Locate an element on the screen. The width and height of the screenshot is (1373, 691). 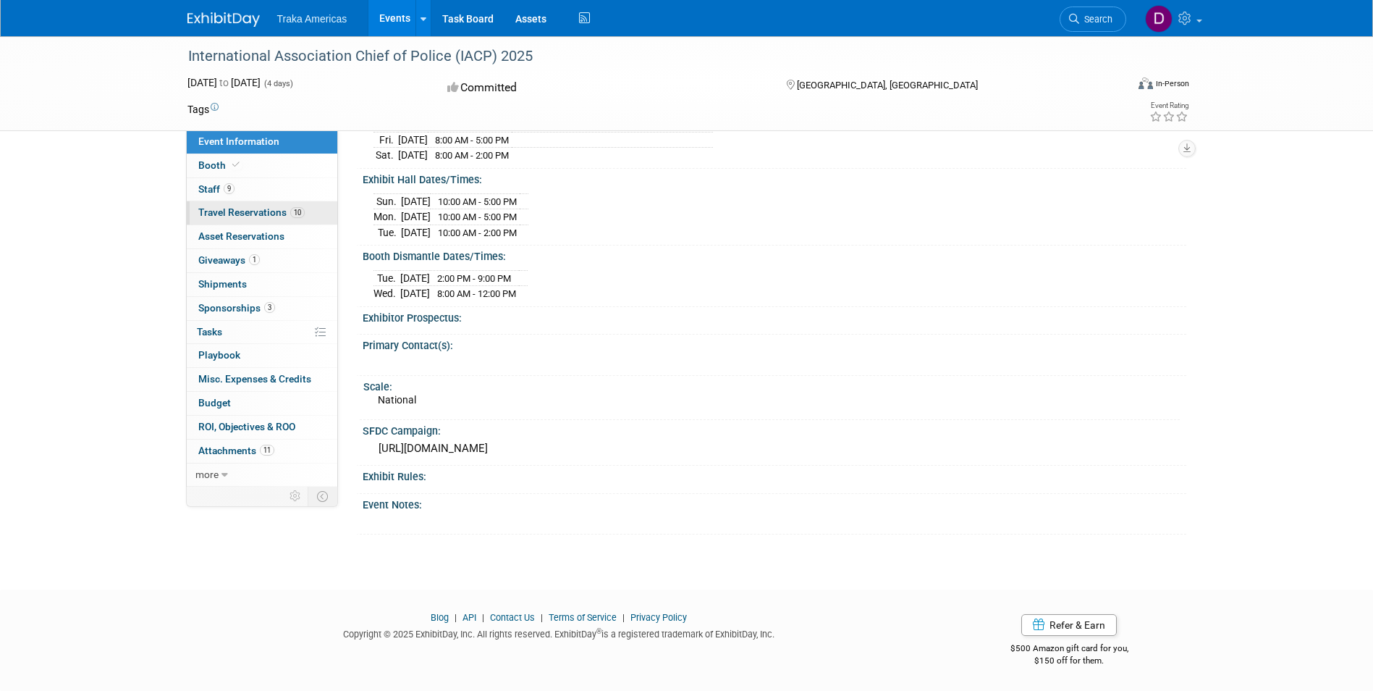
span: to is located at coordinates (224, 83).